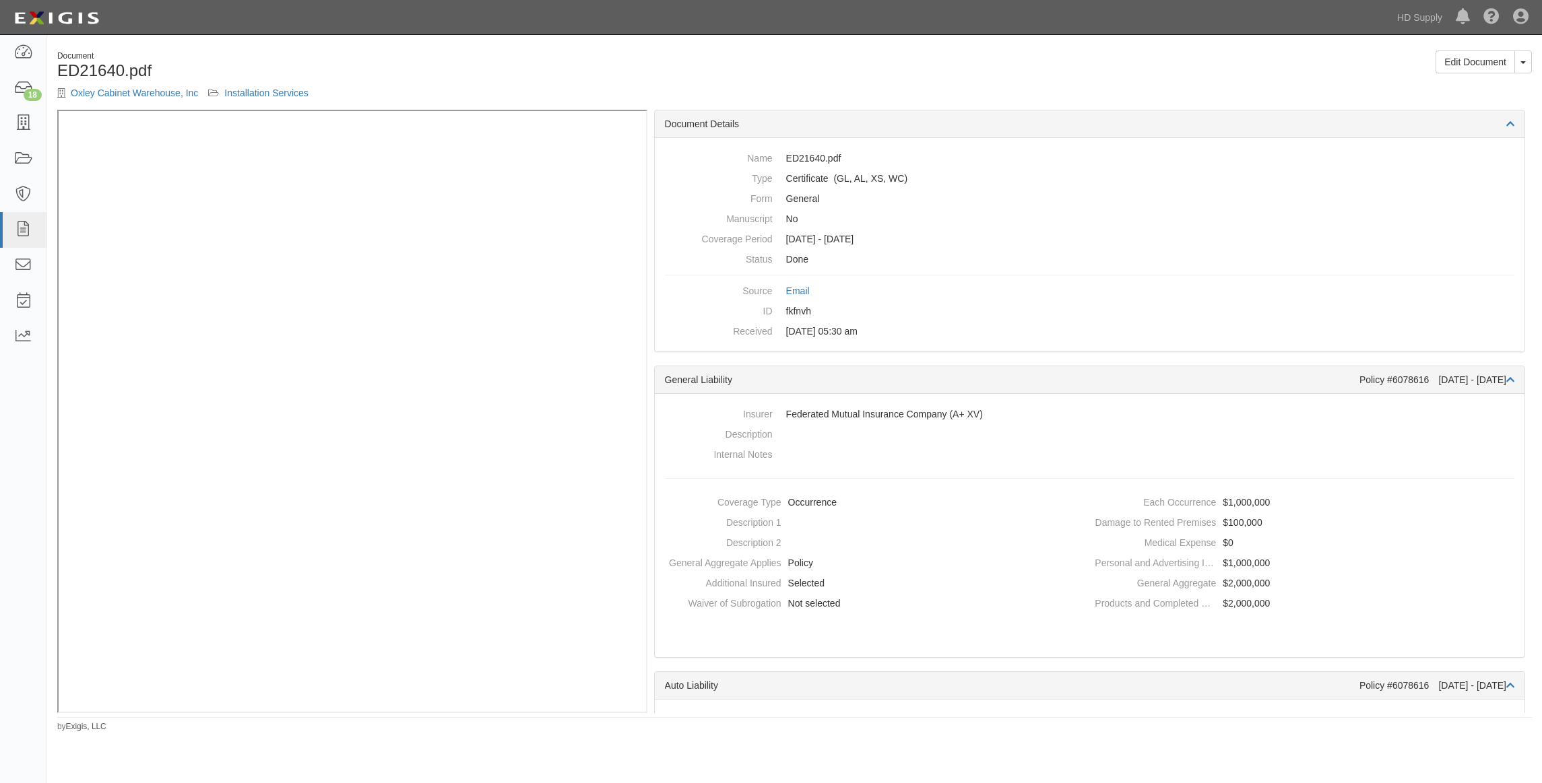 This screenshot has height=783, width=1542. What do you see at coordinates (421, 71) in the screenshot?
I see `h1: ED21640.pdf` at bounding box center [421, 71].